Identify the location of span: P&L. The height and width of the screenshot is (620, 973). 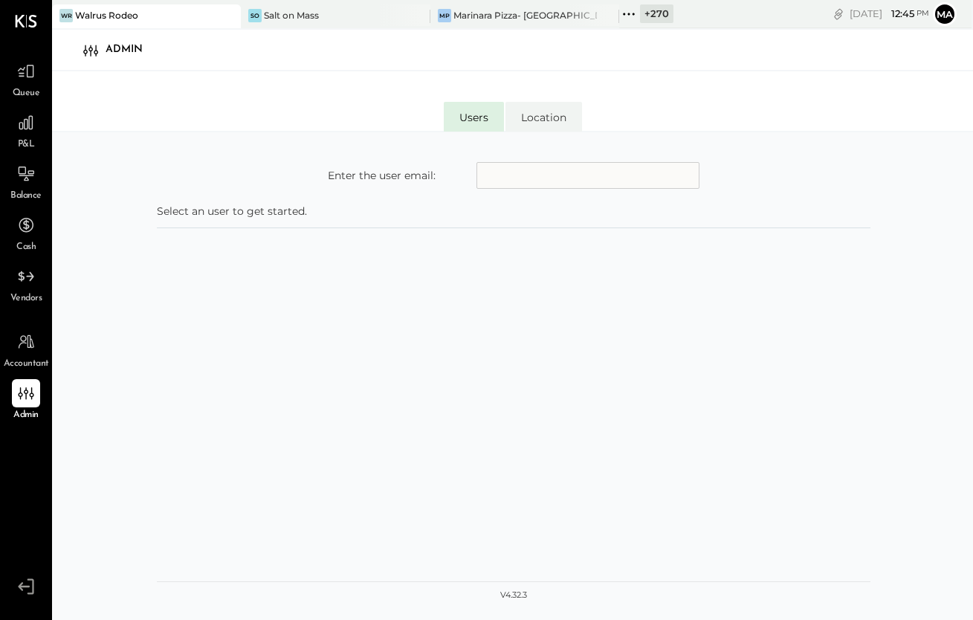
(26, 145).